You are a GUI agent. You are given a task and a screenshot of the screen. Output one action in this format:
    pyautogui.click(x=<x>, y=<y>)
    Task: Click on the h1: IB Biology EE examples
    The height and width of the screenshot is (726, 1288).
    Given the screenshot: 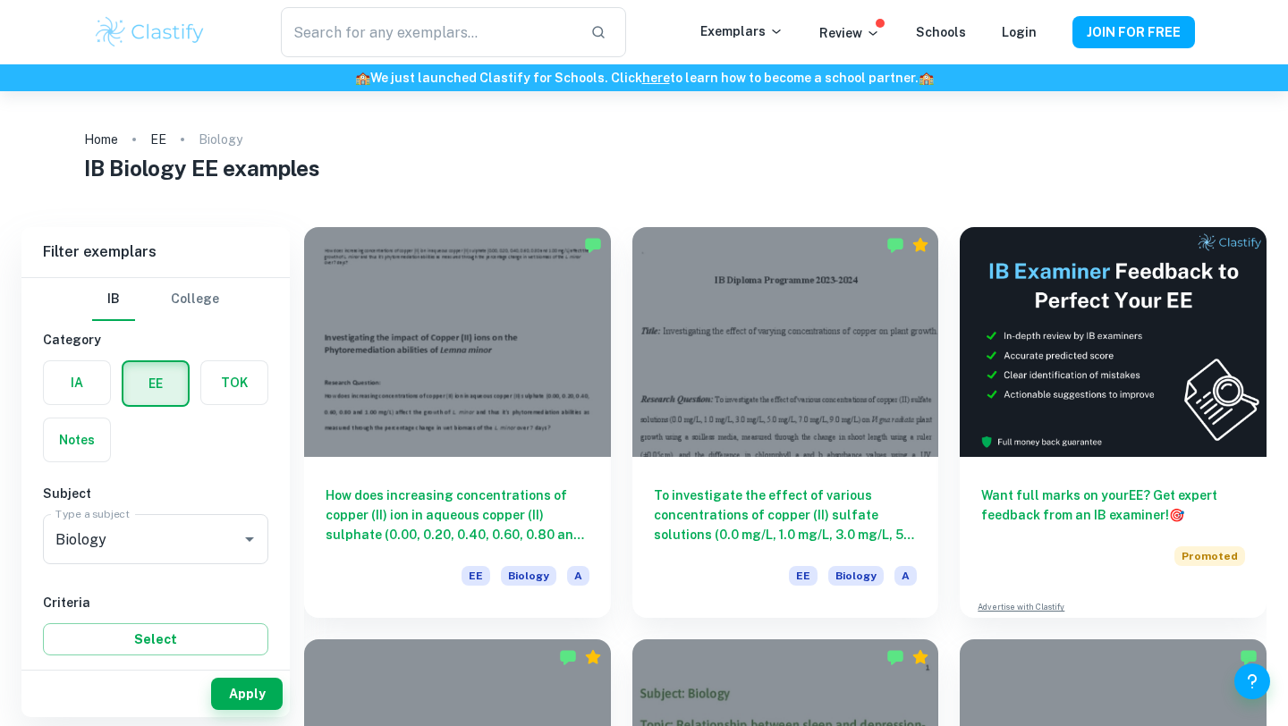 What is the action you would take?
    pyautogui.click(x=644, y=168)
    